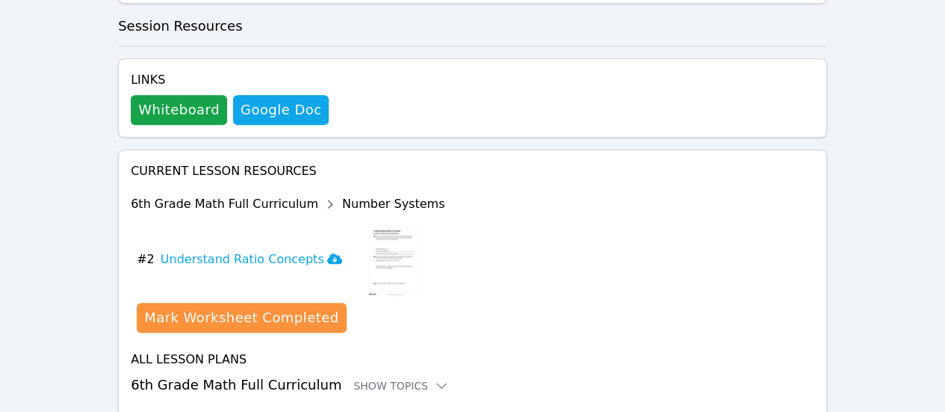 This screenshot has width=945, height=412. I want to click on a: Google Doc, so click(281, 110).